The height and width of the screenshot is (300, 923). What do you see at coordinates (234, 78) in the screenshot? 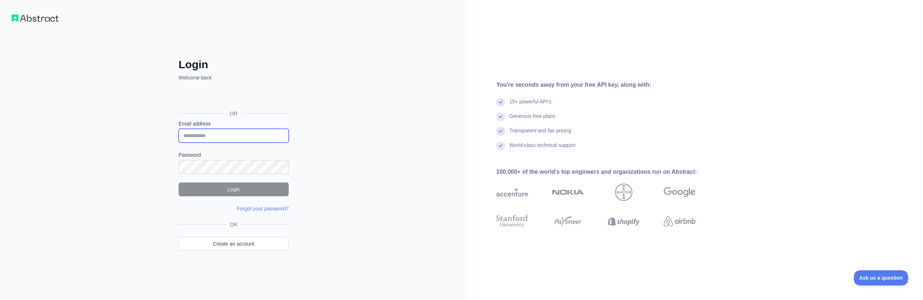
I see `p: Welcome back` at bounding box center [234, 78].